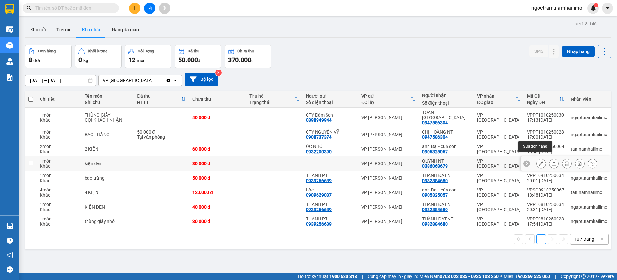 This screenshot has width=617, height=280. I want to click on span: Miền Bắc, so click(527, 276).